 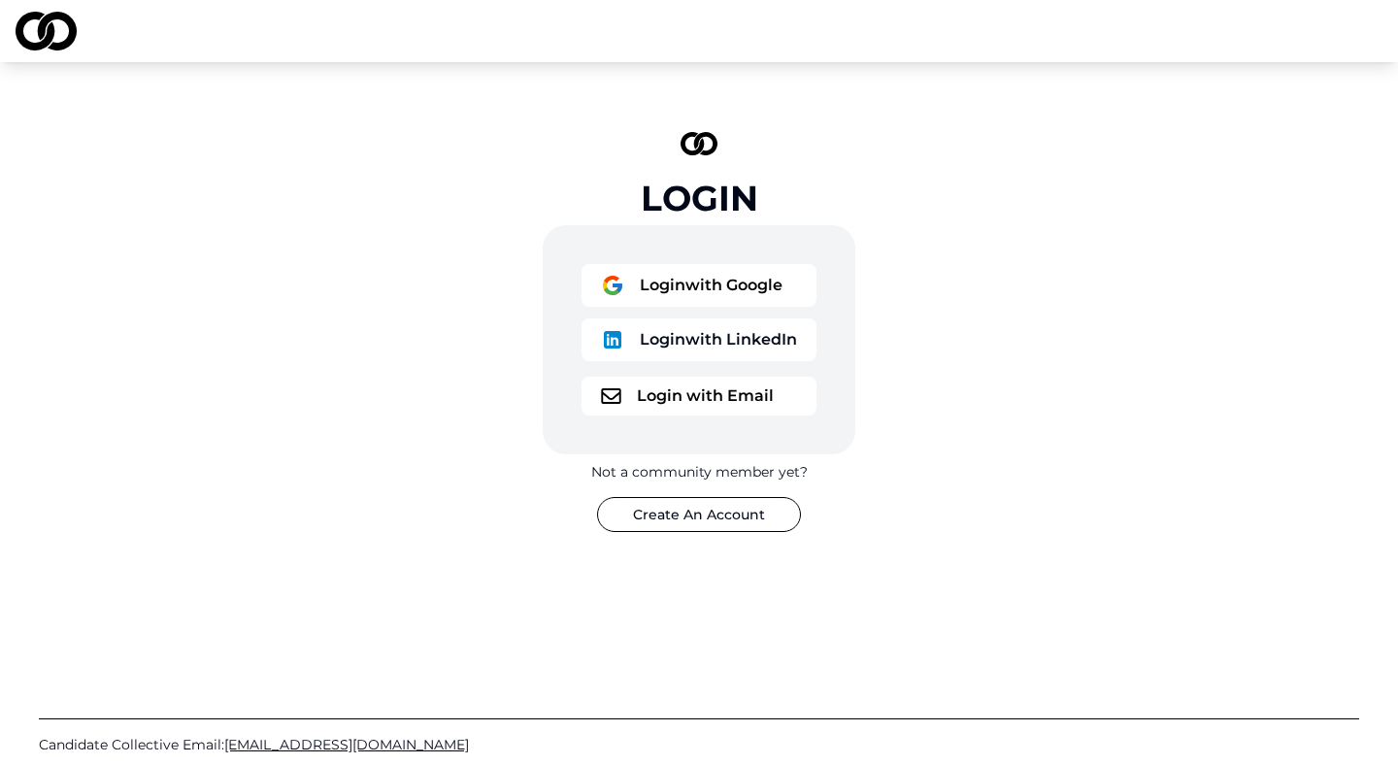 I want to click on button: logoLogin with Email, so click(x=699, y=396).